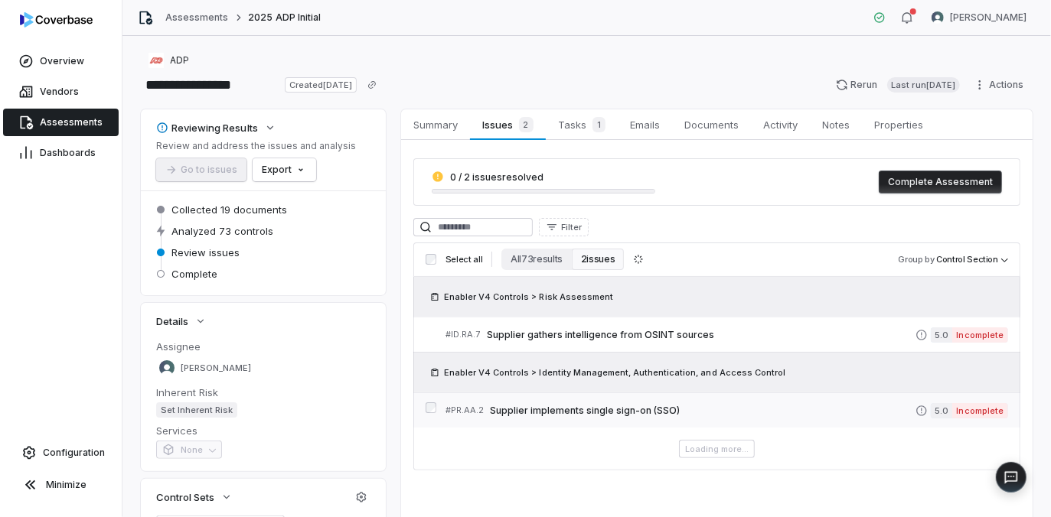  I want to click on button: Copy link, so click(372, 85).